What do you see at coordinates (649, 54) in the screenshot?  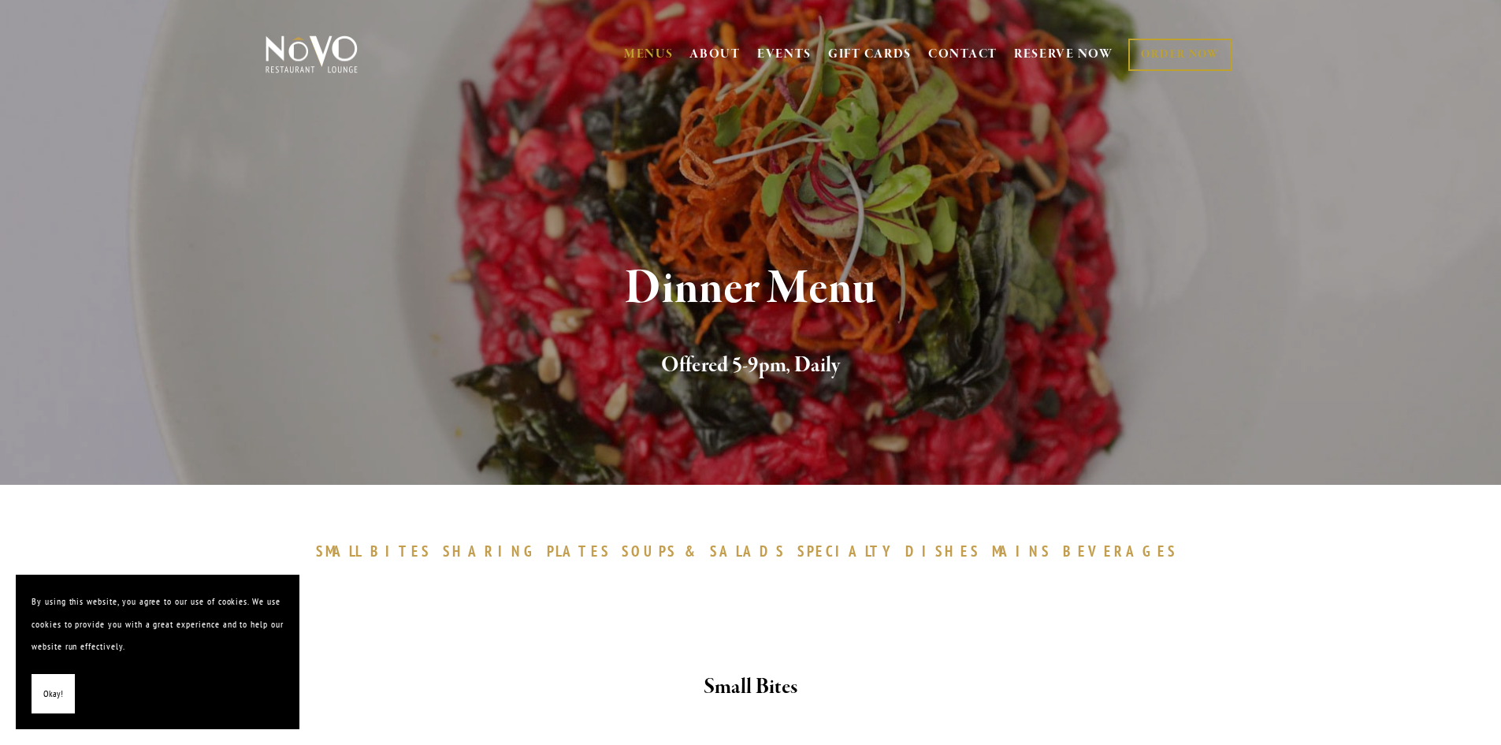 I see `a: MENUS` at bounding box center [649, 54].